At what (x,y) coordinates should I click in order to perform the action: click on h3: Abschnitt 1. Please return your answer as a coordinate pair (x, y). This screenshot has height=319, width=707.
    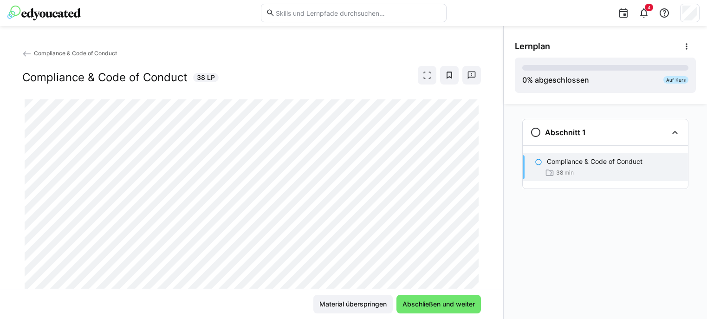
    Looking at the image, I should click on (566, 132).